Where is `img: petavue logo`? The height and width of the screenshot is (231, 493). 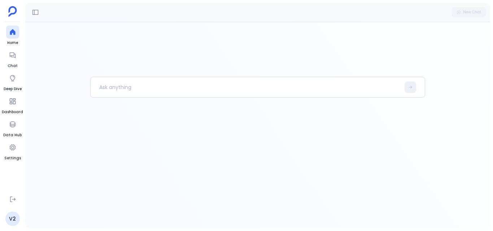
img: petavue logo is located at coordinates (13, 12).